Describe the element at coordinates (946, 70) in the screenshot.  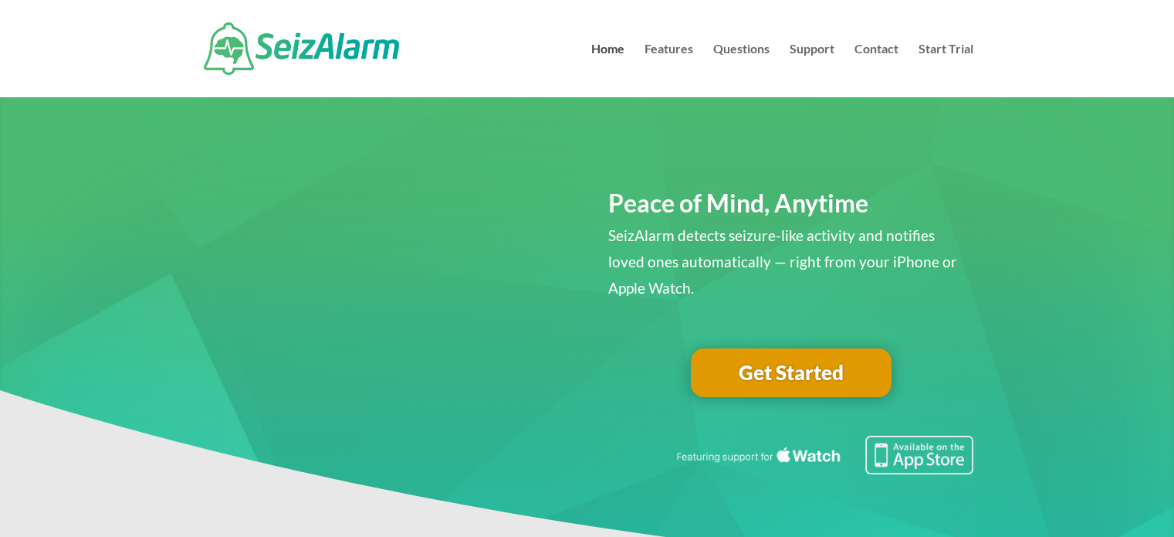
I see `a: Start Trial` at that location.